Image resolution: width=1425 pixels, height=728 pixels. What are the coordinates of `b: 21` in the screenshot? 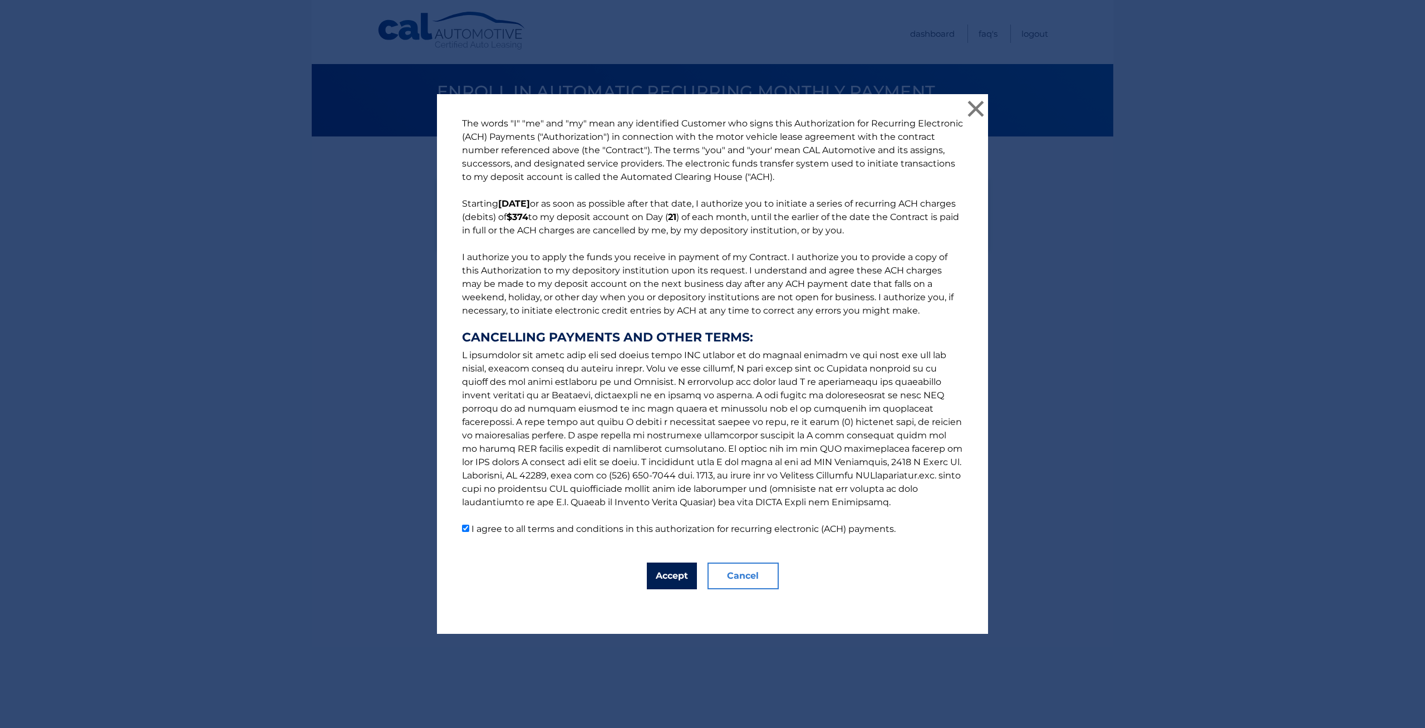 It's located at (672, 217).